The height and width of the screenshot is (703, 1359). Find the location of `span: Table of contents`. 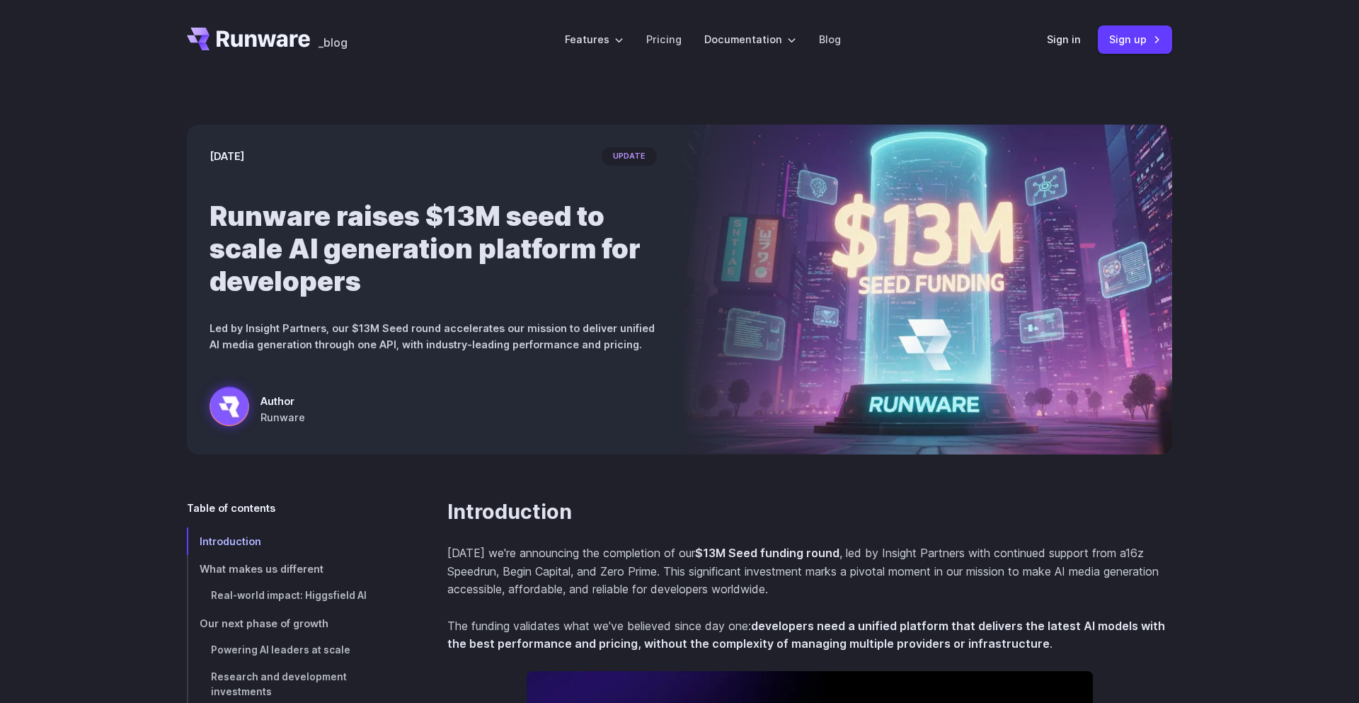

span: Table of contents is located at coordinates (231, 507).